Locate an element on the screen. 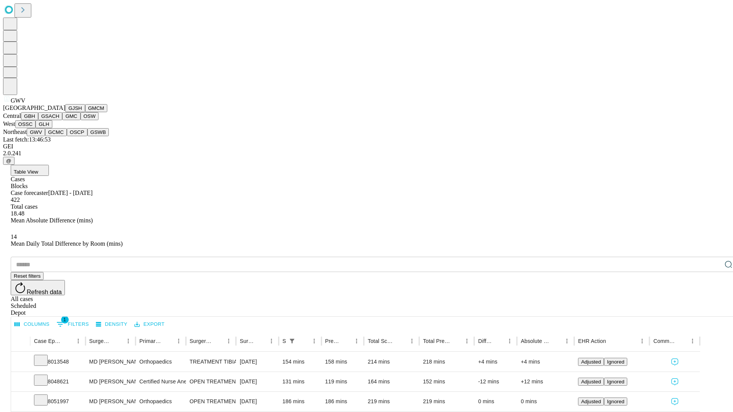 The width and height of the screenshot is (733, 412). span: Central is located at coordinates (12, 116).